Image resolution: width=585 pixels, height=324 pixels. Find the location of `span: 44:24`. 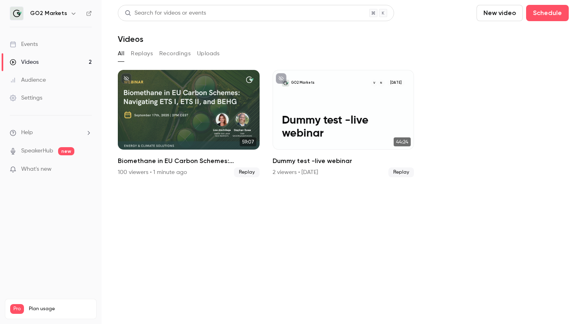

span: 44:24 is located at coordinates (402, 142).